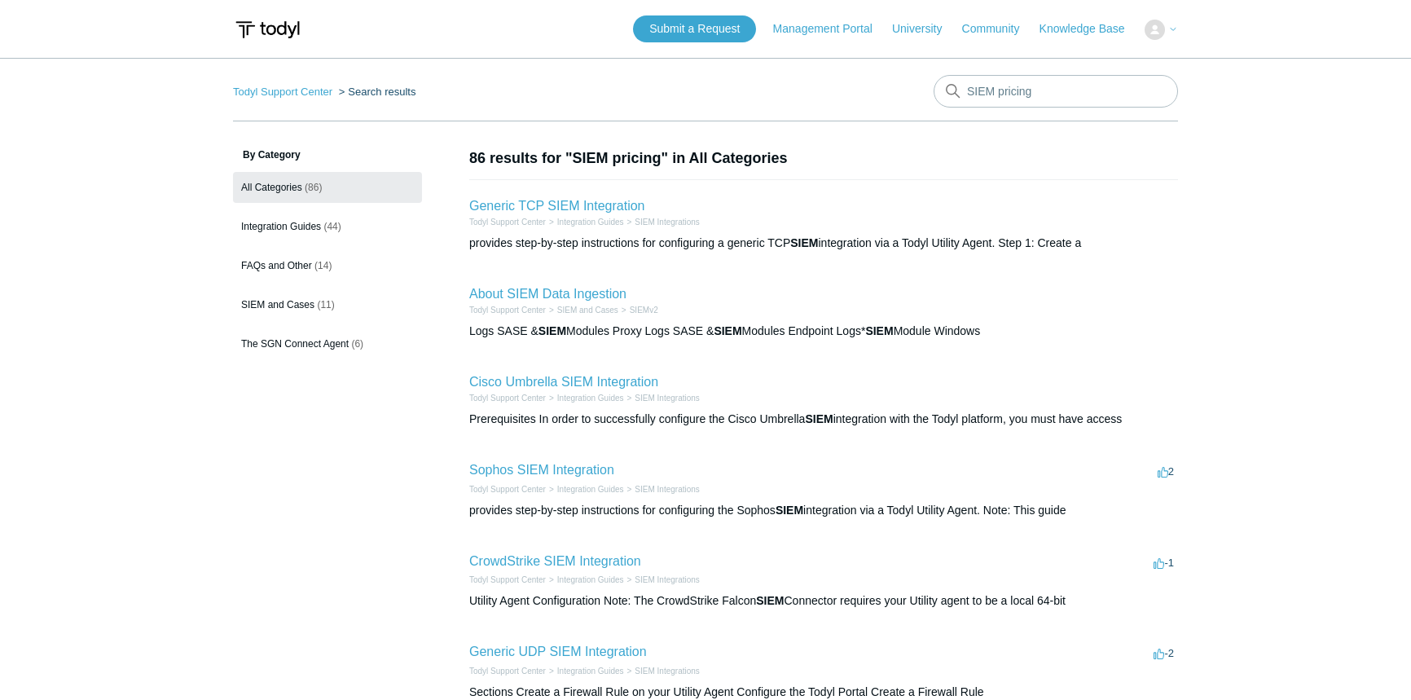 The image size is (1411, 700). Describe the element at coordinates (831, 29) in the screenshot. I see `a: Management Portal` at that location.